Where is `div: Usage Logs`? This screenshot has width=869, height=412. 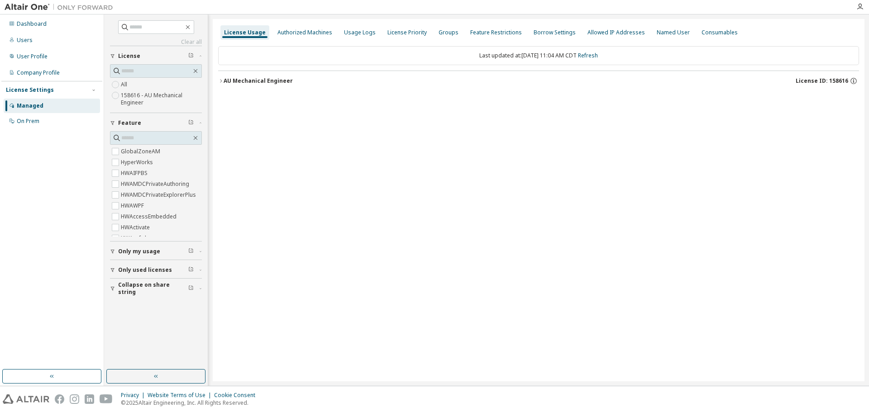 div: Usage Logs is located at coordinates (360, 33).